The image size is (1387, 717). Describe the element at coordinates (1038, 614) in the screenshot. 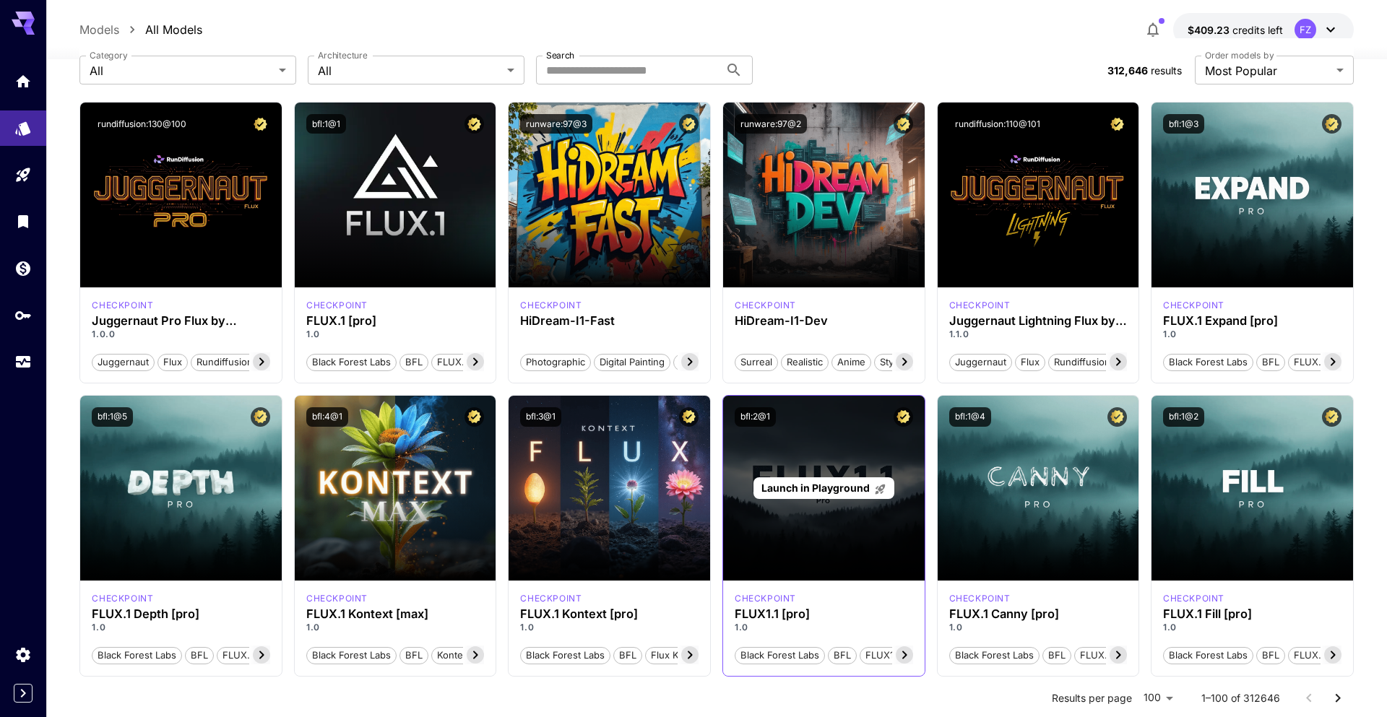

I see `h3: FLUX.1 Canny [pro]` at that location.